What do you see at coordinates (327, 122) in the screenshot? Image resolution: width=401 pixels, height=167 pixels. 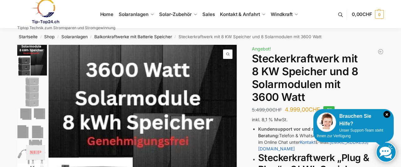 I see `img: Customer service` at bounding box center [327, 122].